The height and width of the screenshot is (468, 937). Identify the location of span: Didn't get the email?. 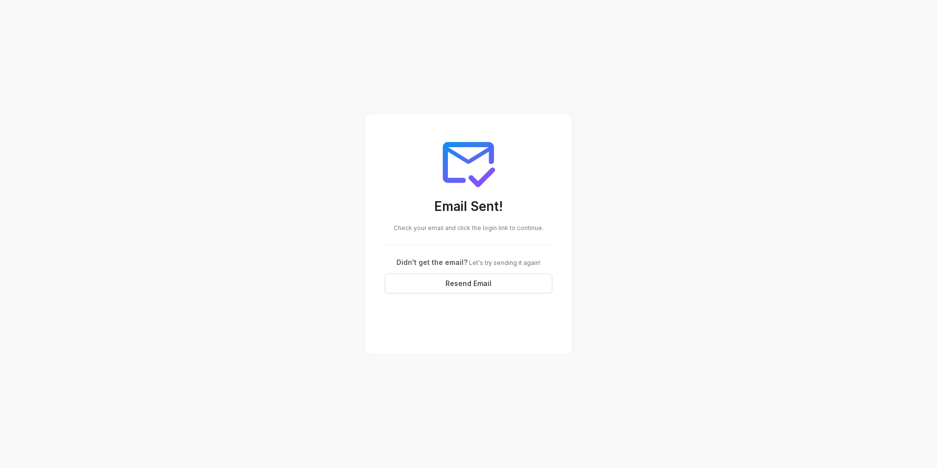
(432, 262).